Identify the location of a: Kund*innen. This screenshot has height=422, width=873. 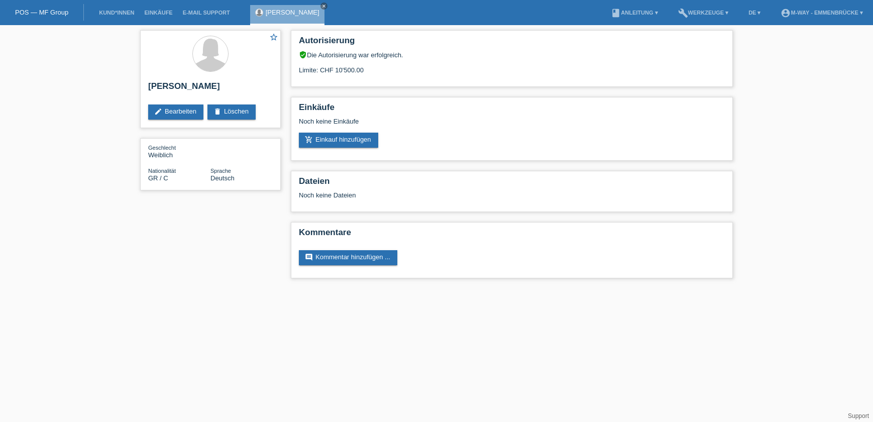
(117, 13).